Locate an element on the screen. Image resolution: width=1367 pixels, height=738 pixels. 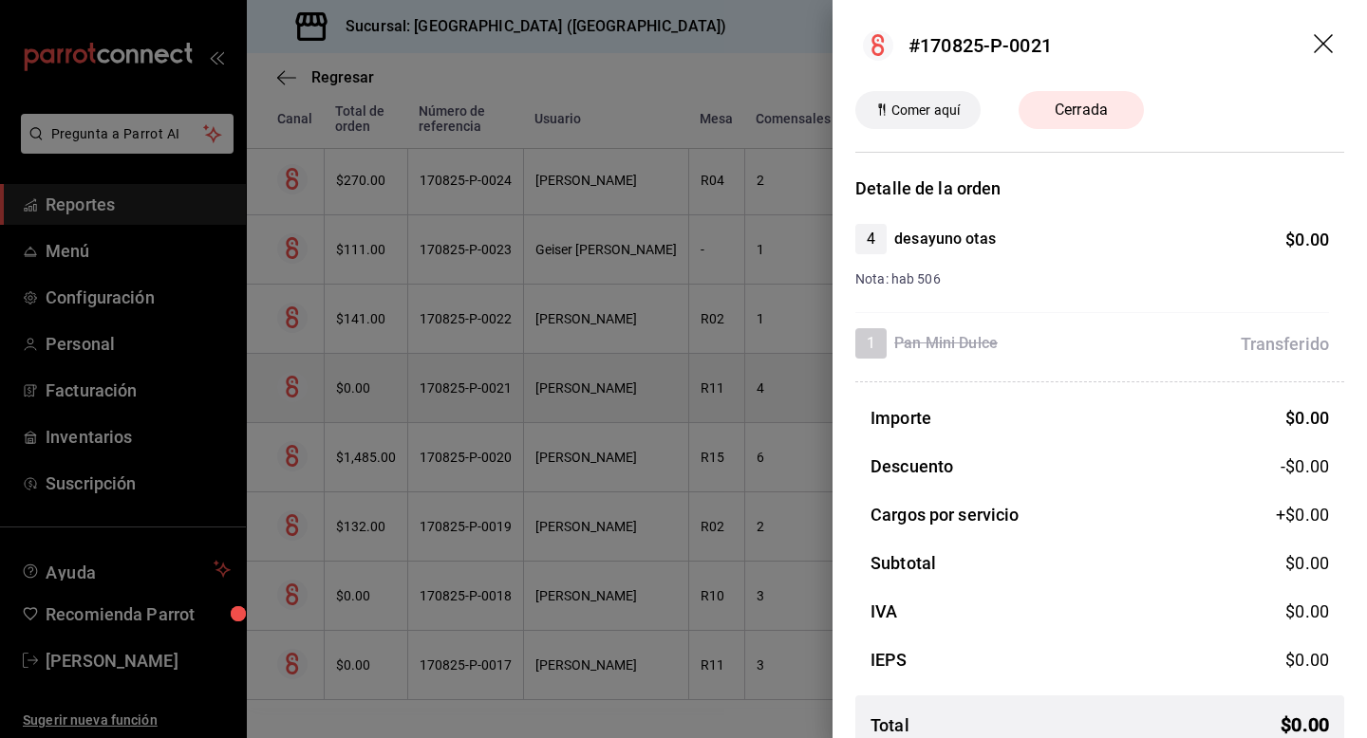
h3: IEPS is located at coordinates (888, 660).